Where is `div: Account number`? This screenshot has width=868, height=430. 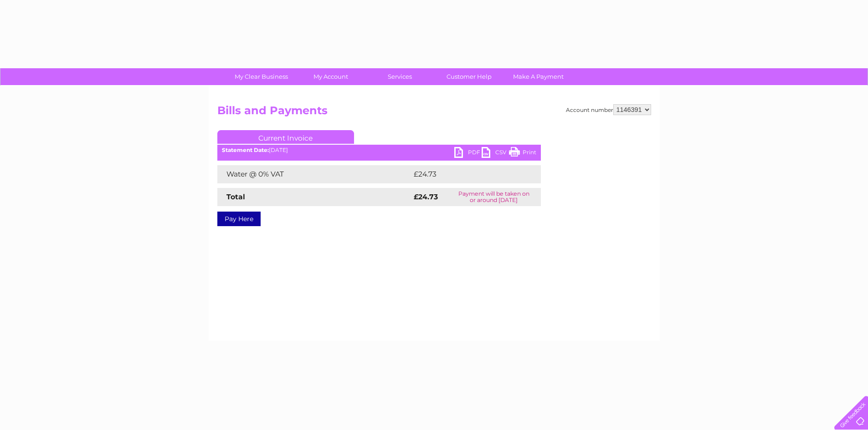 div: Account number is located at coordinates (608, 110).